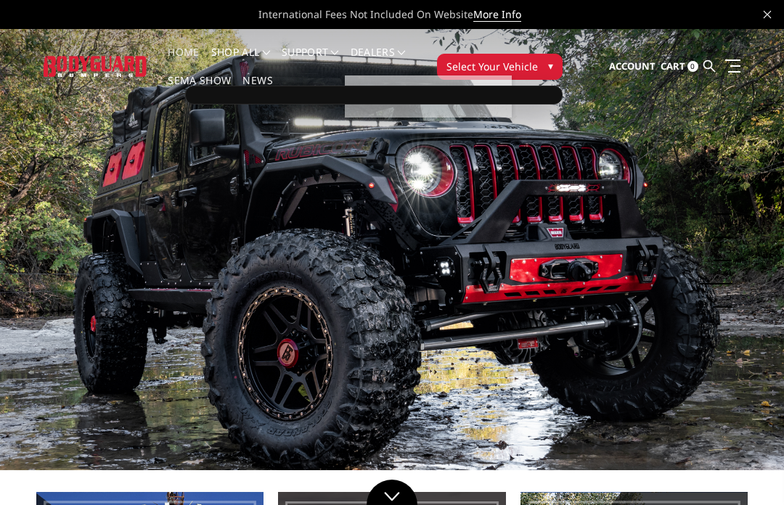 This screenshot has width=784, height=505. Describe the element at coordinates (724, 296) in the screenshot. I see `button: 5 of 5` at that location.